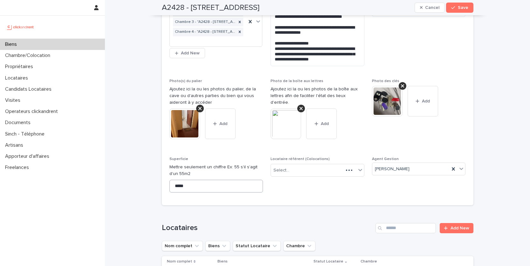 Image resolution: width=530 pixels, height=266 pixels. What do you see at coordinates (386, 81) in the screenshot?
I see `span: Photo des clés` at bounding box center [386, 81].